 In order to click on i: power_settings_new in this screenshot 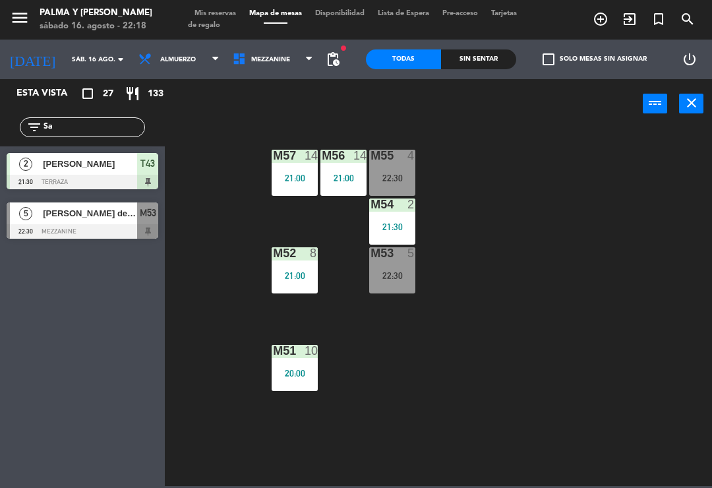, I will do `click(690, 59)`.